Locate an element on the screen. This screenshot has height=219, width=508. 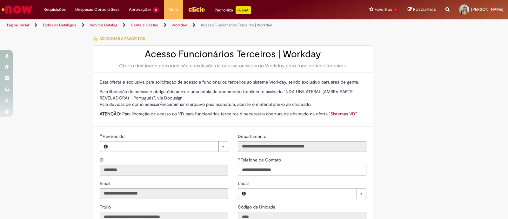
button: Local, Visualizar este registro is located at coordinates (244, 193).